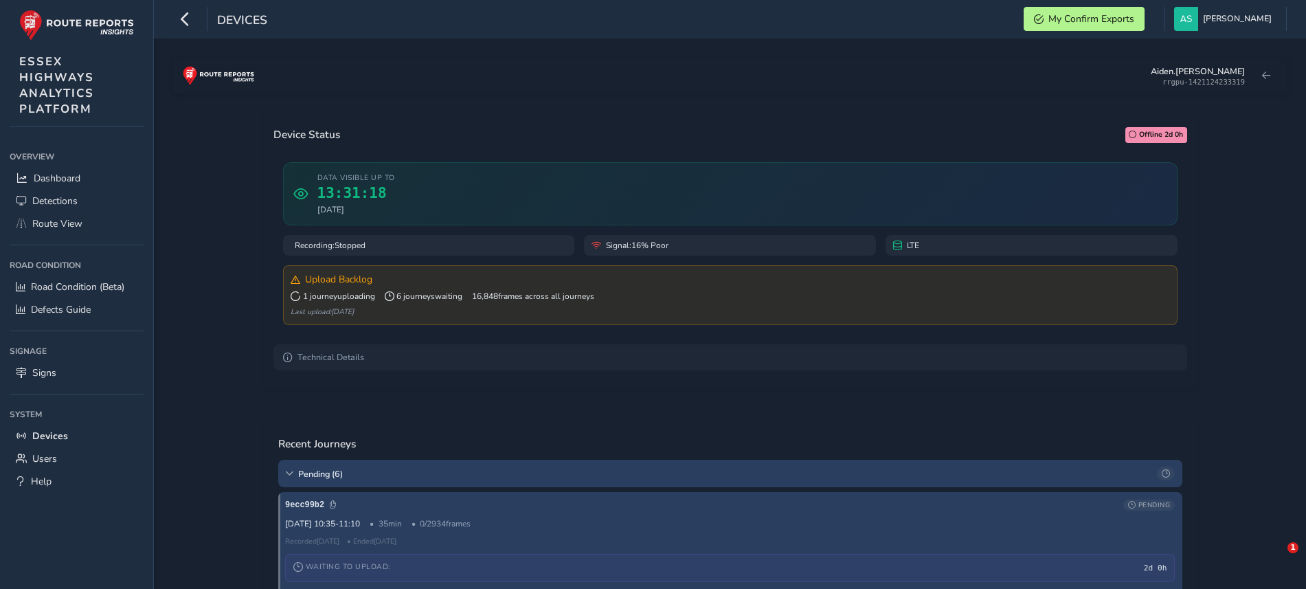  Describe the element at coordinates (56, 85) in the screenshot. I see `span: ESSEX HIGHWAYS ANALYTICS PLATFORM` at that location.